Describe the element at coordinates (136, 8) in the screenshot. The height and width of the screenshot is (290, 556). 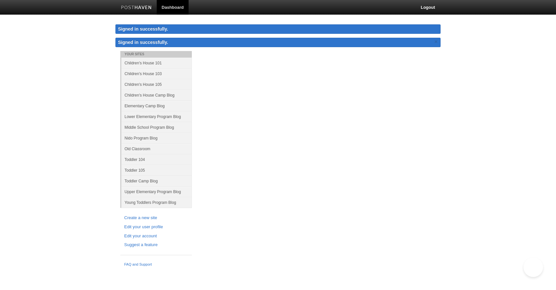
I see `img: Posthaven-bar` at that location.